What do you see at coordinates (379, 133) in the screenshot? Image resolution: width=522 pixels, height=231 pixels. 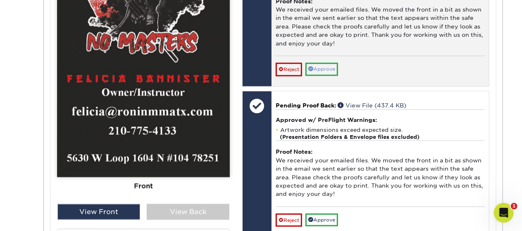 I see `li: Artwork dimensions exceed expected size.` at bounding box center [379, 133].